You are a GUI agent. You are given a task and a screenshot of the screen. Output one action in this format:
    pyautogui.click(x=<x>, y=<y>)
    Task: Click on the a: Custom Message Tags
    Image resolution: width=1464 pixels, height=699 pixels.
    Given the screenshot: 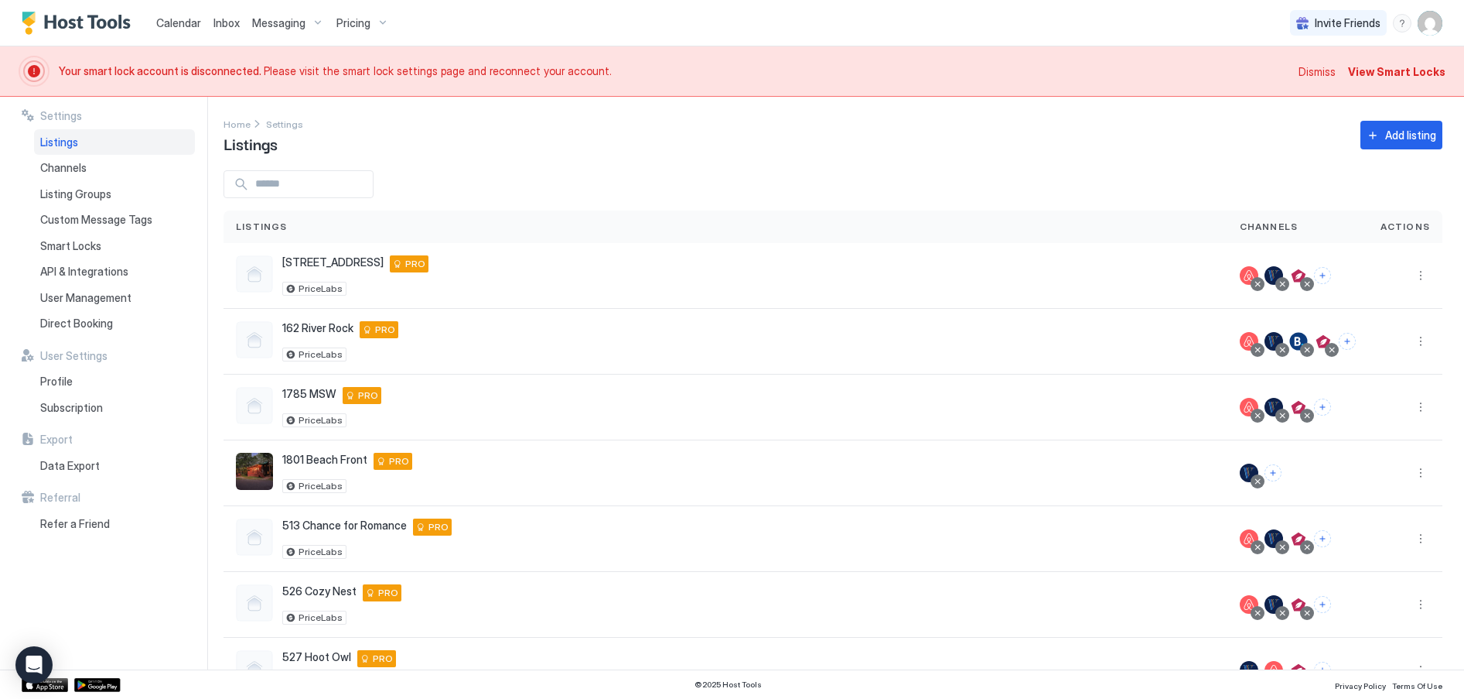 What is the action you would take?
    pyautogui.click(x=114, y=220)
    